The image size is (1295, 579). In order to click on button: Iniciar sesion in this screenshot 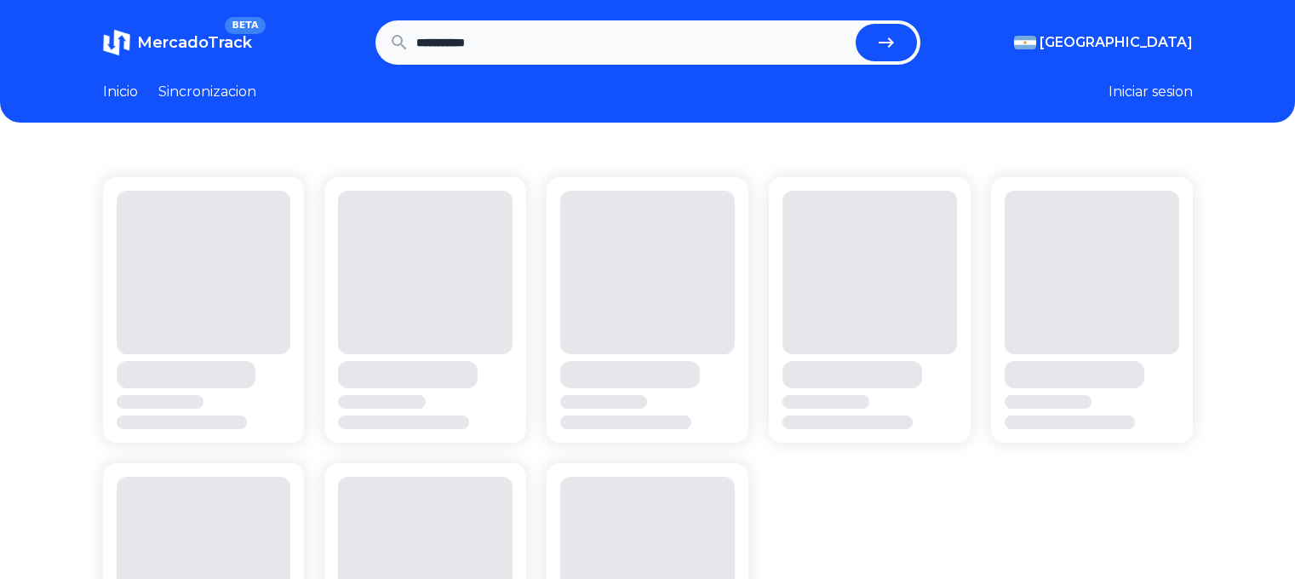, I will do `click(1151, 92)`.